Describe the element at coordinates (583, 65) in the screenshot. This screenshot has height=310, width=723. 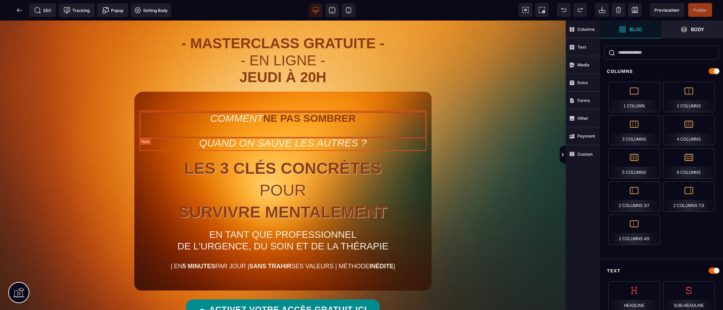
I see `strong: Media` at that location.